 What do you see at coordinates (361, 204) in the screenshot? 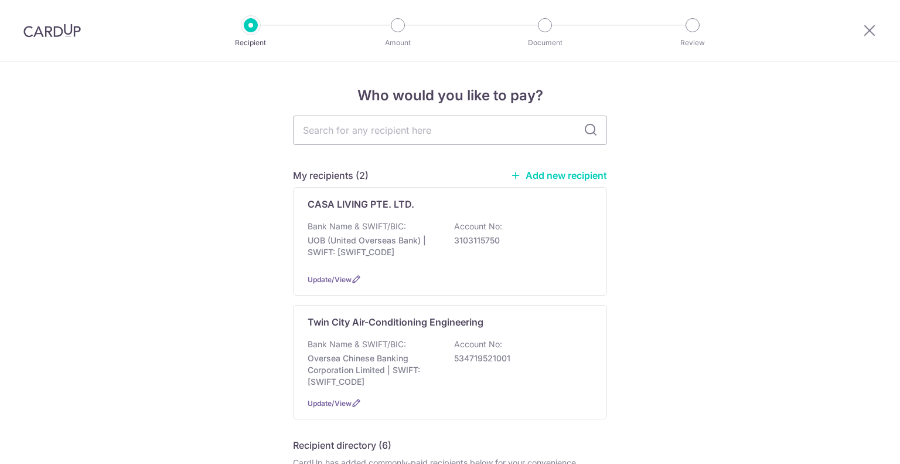
I see `p: CASA LIVING PTE. LTD.` at bounding box center [361, 204].